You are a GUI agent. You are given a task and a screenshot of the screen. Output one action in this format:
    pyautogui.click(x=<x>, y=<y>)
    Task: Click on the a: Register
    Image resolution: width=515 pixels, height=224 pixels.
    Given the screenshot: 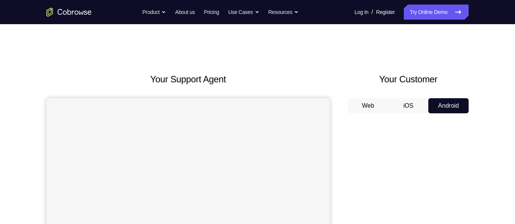 What is the action you would take?
    pyautogui.click(x=385, y=12)
    